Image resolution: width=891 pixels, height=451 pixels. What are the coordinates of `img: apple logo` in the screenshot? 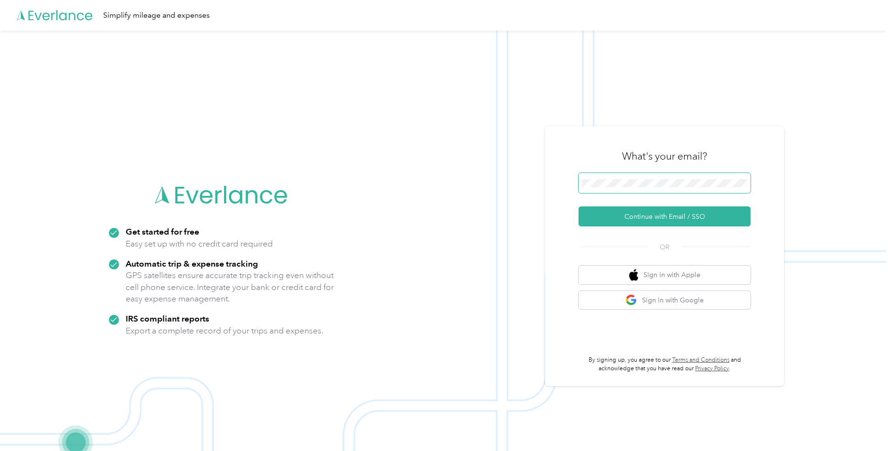 It's located at (634, 275).